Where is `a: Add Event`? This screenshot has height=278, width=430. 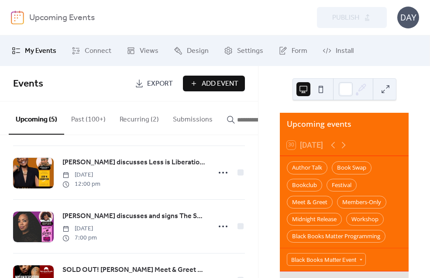 a: Add Event is located at coordinates (214, 83).